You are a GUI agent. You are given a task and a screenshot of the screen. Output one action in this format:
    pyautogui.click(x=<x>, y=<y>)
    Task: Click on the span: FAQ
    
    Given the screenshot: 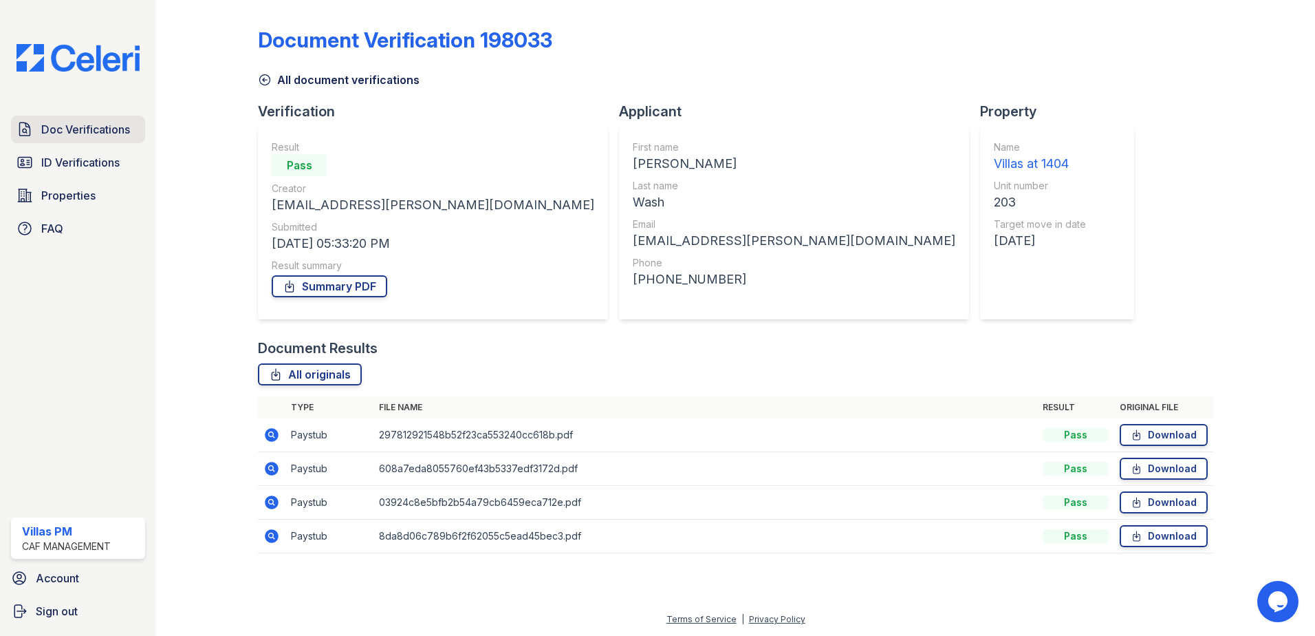 What is the action you would take?
    pyautogui.click(x=52, y=228)
    